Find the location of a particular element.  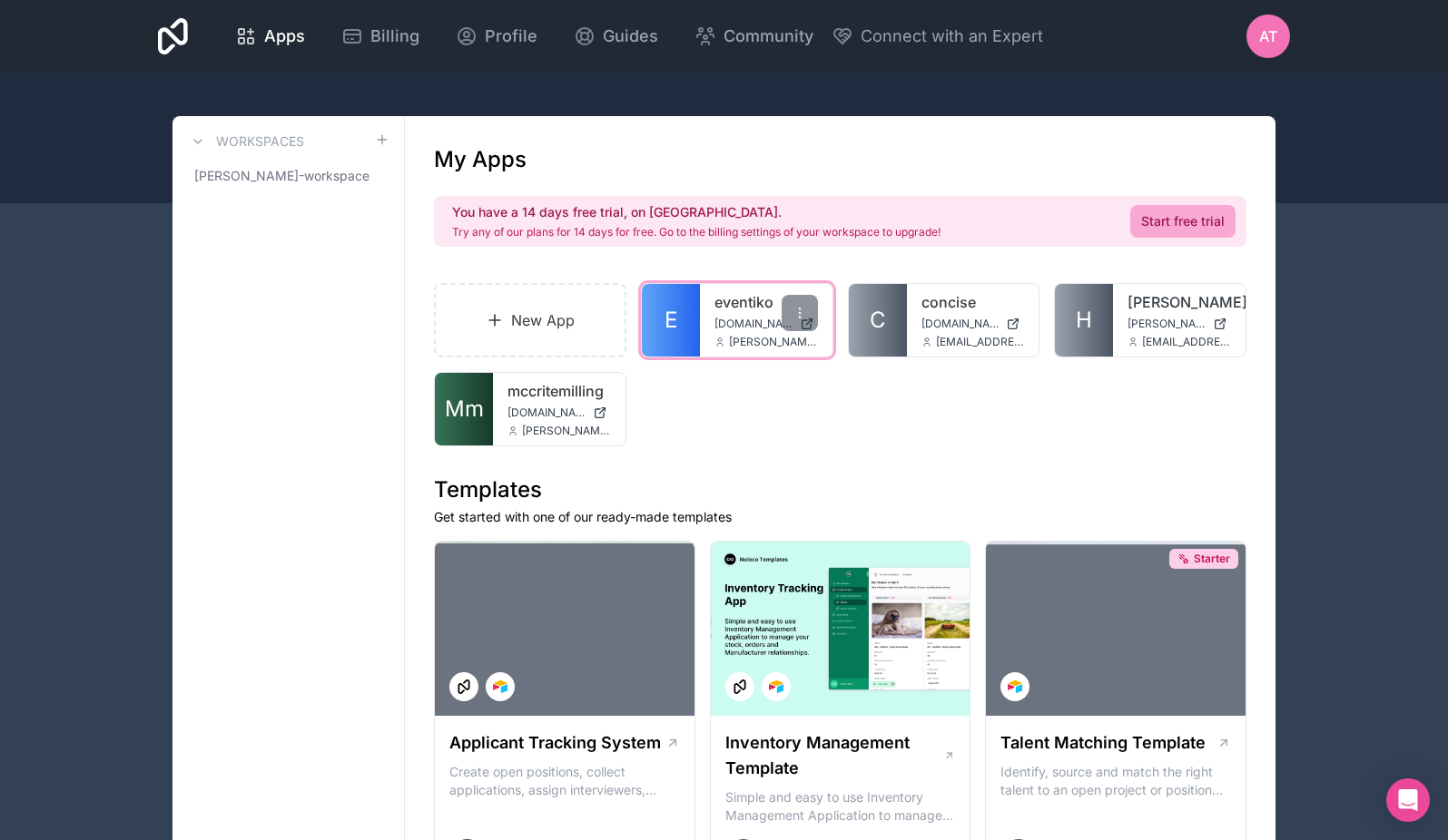

h1: Templates is located at coordinates (839, 490).